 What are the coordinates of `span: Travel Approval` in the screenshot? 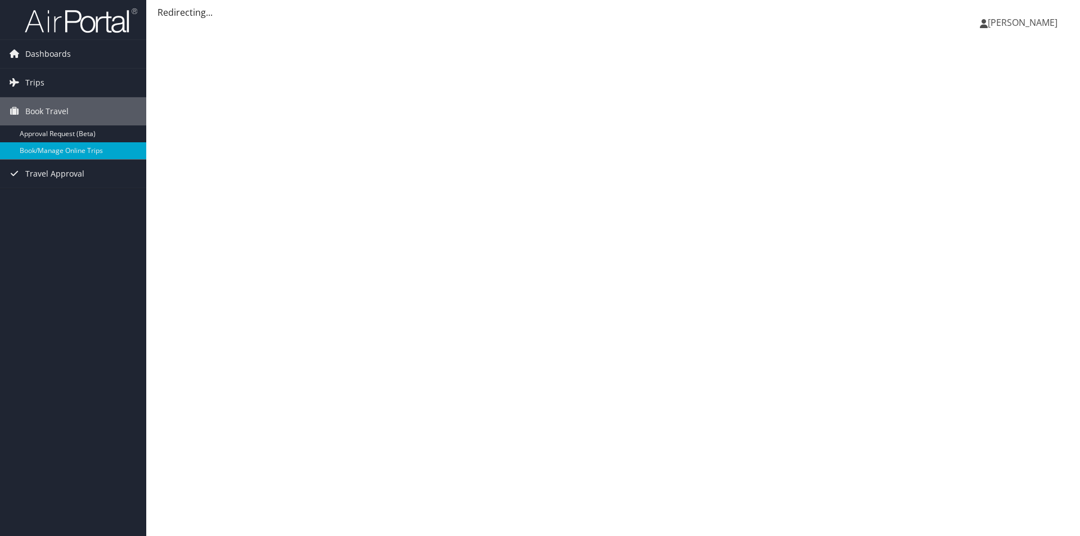 It's located at (55, 174).